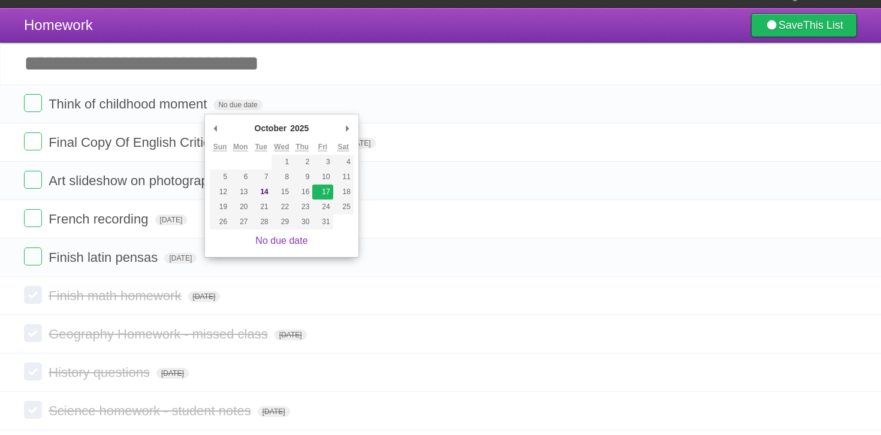 Image resolution: width=881 pixels, height=435 pixels. Describe the element at coordinates (823, 25) in the screenshot. I see `b: This List` at that location.